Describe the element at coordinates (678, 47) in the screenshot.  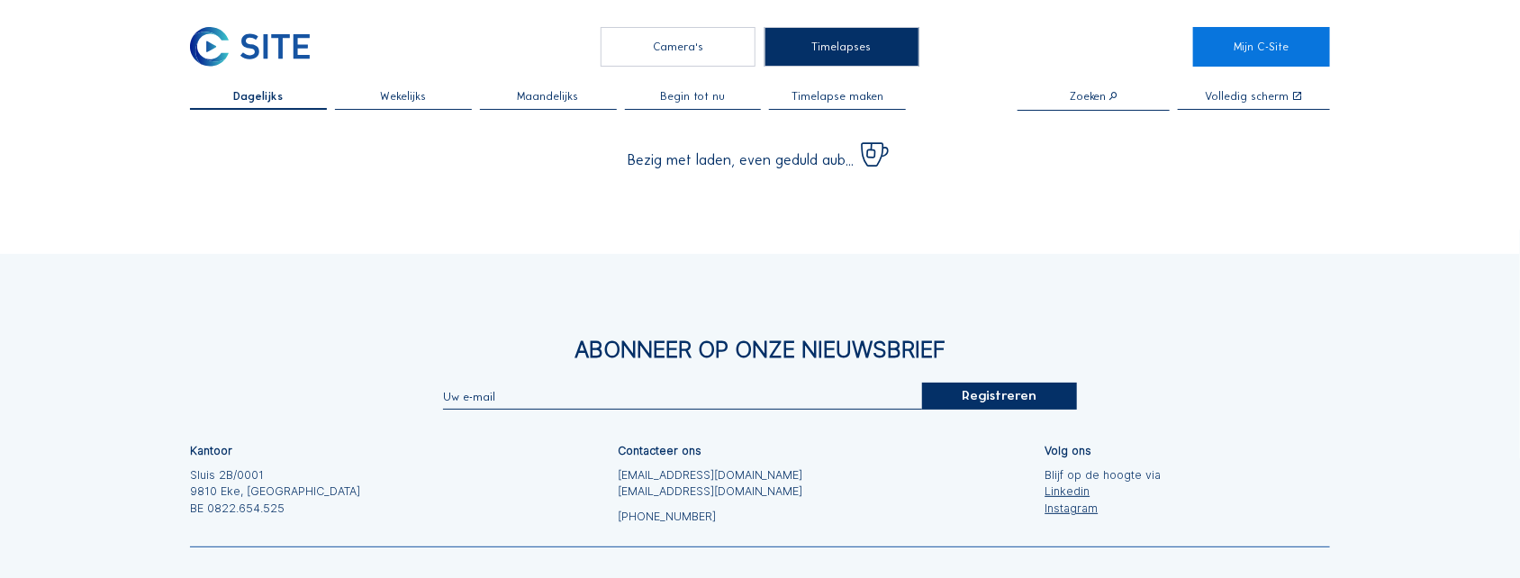
I see `div: Camera's` at that location.